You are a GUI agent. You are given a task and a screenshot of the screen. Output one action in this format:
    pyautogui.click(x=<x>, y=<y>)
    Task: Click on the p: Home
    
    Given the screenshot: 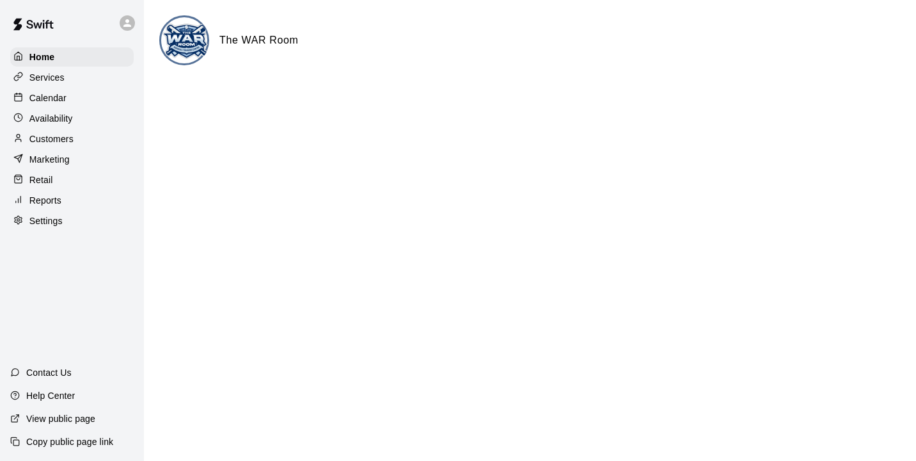 What is the action you would take?
    pyautogui.click(x=42, y=57)
    